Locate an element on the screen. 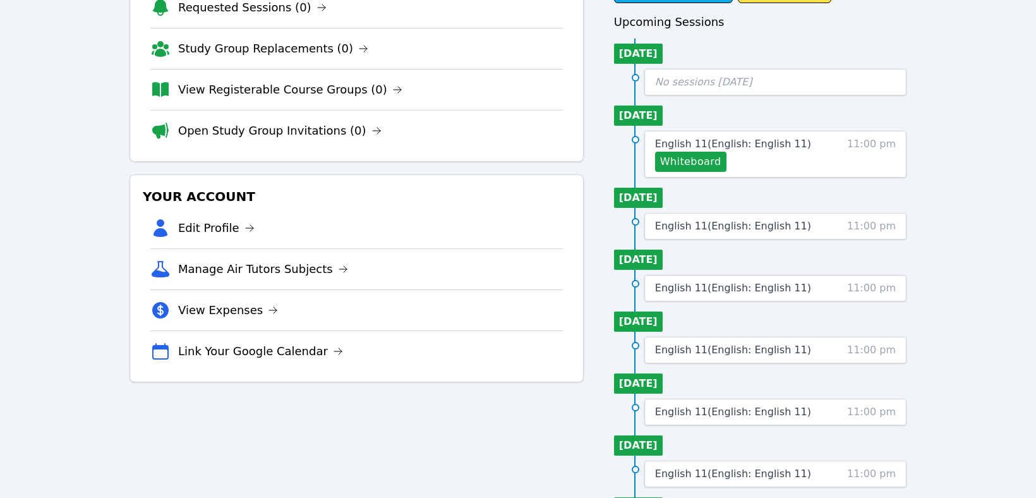 The height and width of the screenshot is (498, 1036). h3: Your Account is located at coordinates (356, 197).